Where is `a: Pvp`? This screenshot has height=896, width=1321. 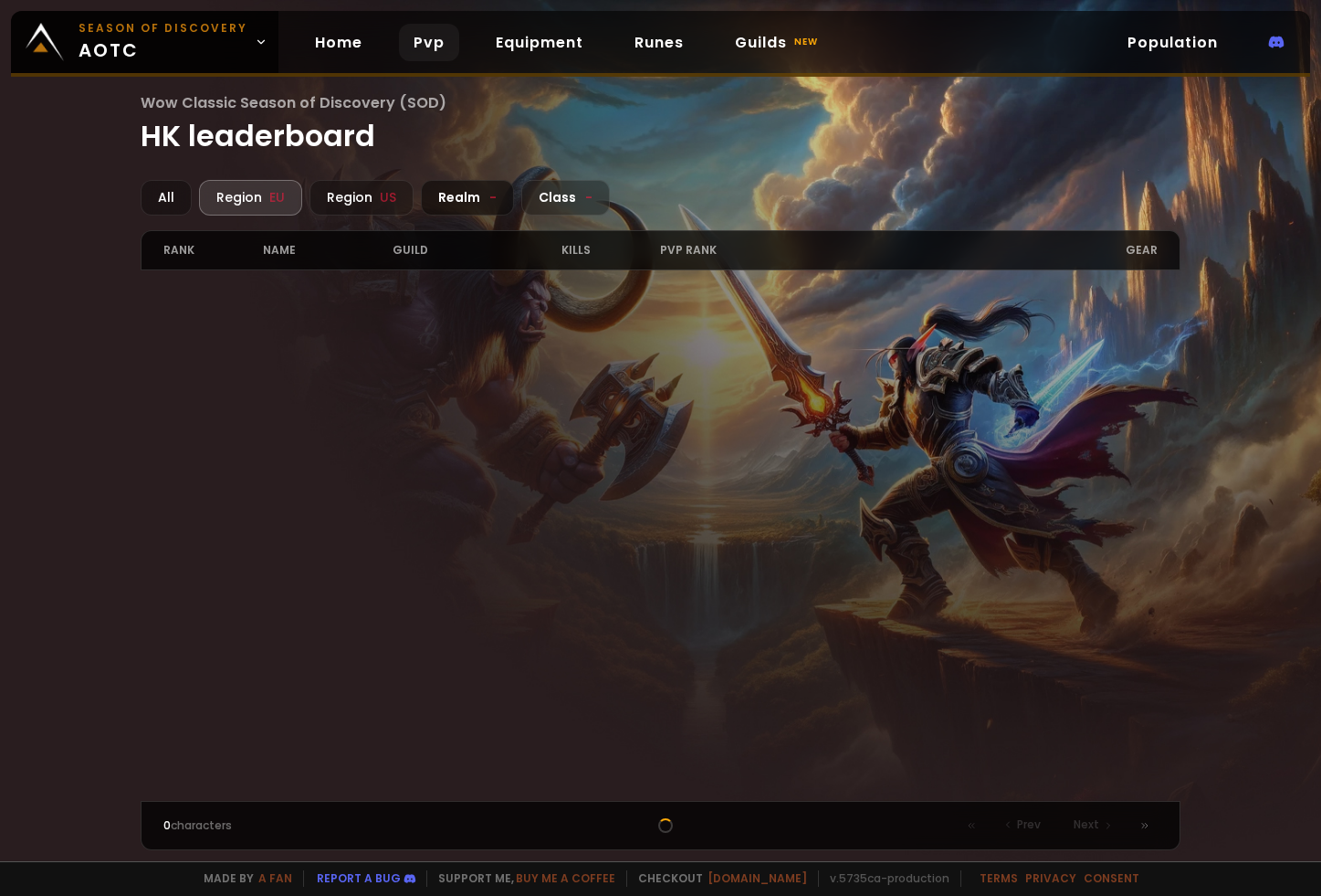
a: Pvp is located at coordinates (430, 42).